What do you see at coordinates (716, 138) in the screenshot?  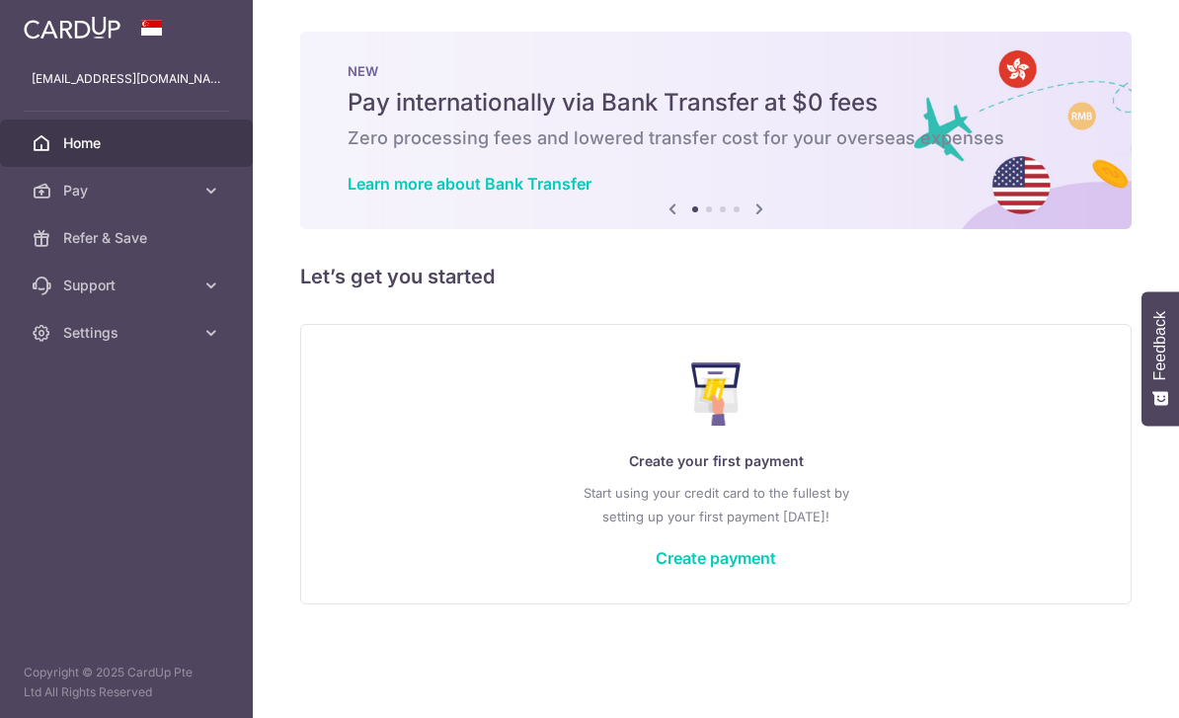 I see `h6: Zero processing fees and lowered transfer cost for your overseas expenses` at bounding box center [716, 138].